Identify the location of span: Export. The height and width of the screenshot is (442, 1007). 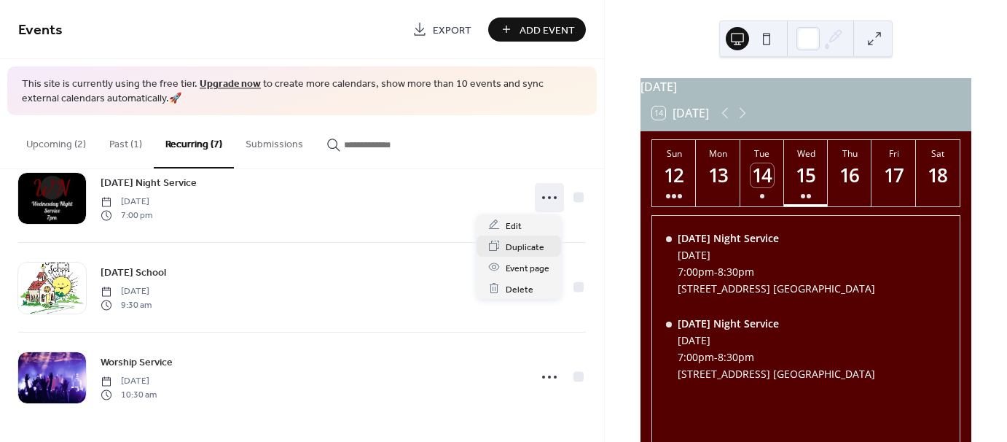
(452, 30).